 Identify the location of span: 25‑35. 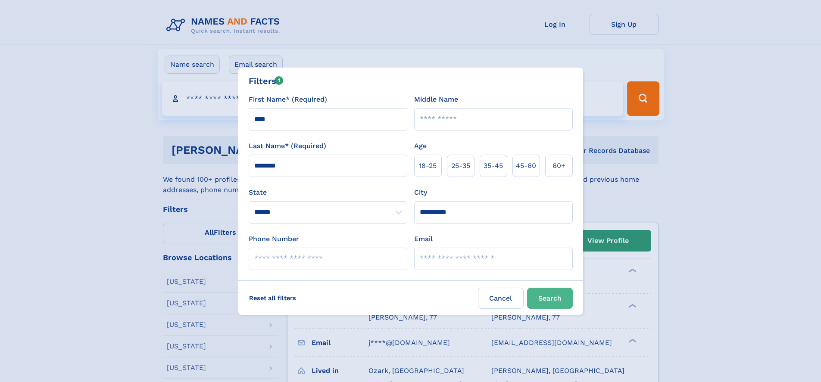
(460, 166).